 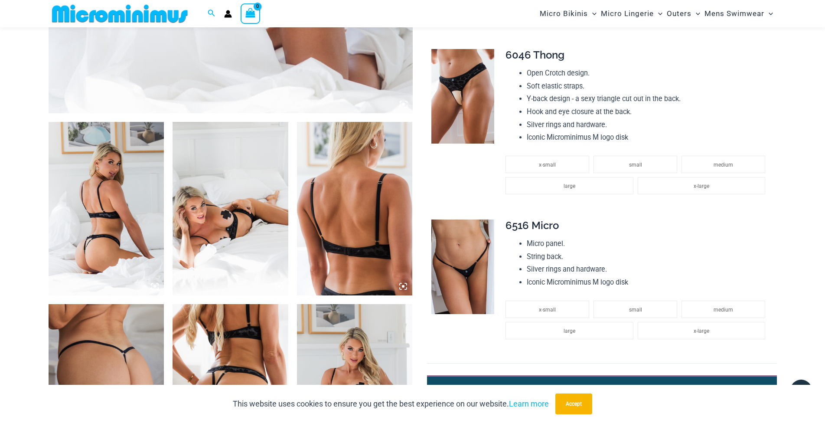 What do you see at coordinates (648, 244) in the screenshot?
I see `li: Micro panel.` at bounding box center [648, 244].